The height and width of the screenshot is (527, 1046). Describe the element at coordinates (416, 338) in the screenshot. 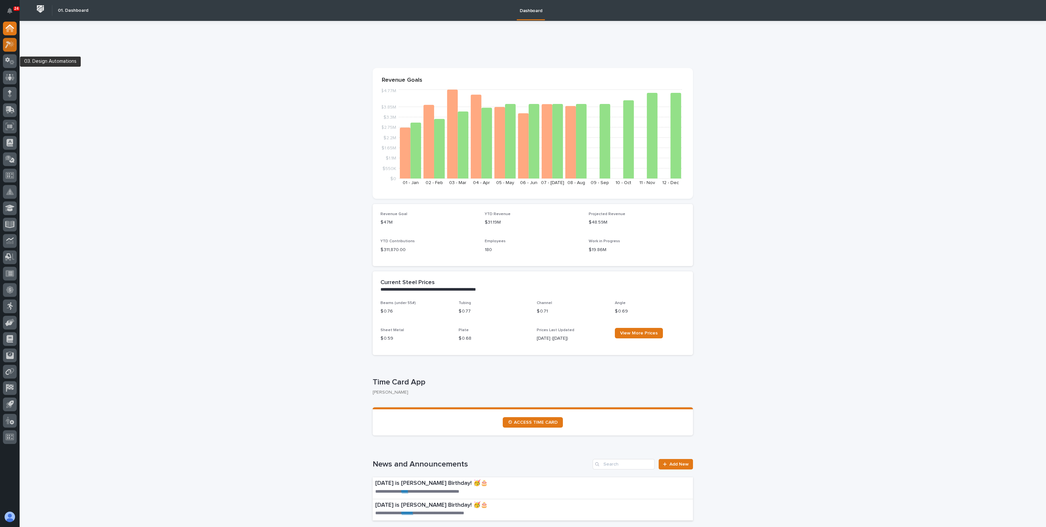

I see `p: $ 0.59` at that location.